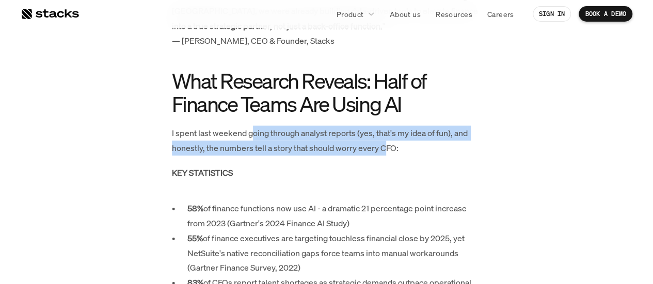  I want to click on h2: What Research Reveals: Half of Finance Teams Are Using AI, so click(327, 92).